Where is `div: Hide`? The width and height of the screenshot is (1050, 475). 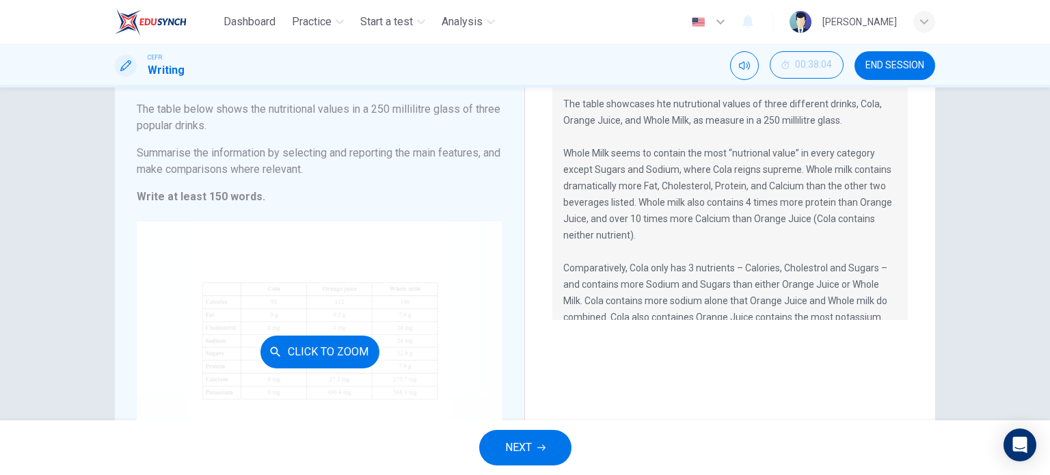 div: Hide is located at coordinates (807, 66).